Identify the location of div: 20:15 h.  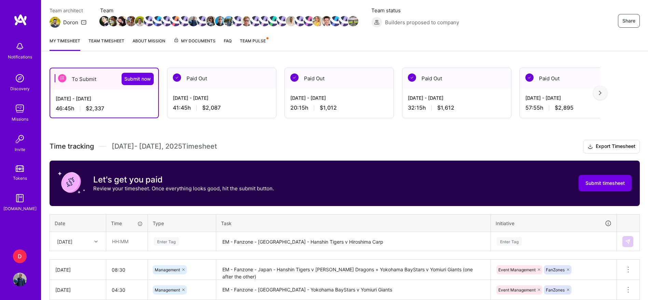
(339, 108).